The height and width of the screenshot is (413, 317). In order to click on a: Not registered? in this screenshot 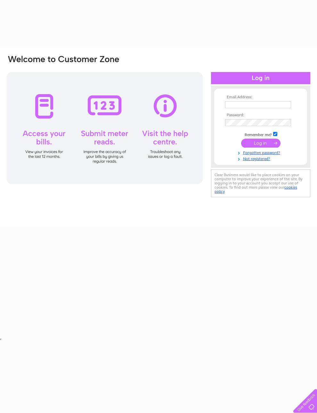, I will do `click(261, 158)`.